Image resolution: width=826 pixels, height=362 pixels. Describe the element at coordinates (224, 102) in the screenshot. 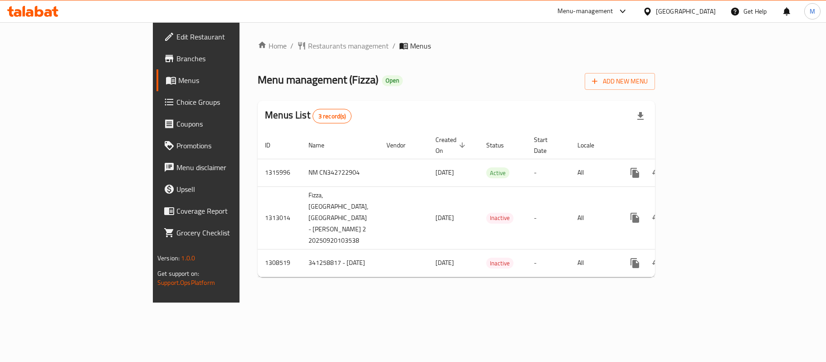

I see `a: Choice Groups` at that location.